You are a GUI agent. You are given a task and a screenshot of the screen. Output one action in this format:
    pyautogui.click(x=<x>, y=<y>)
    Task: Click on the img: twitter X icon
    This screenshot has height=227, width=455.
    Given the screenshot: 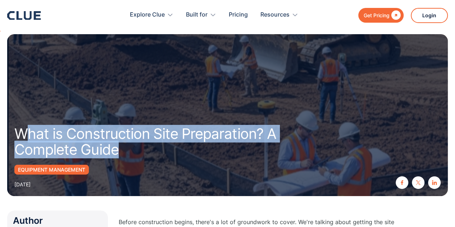 What is the action you would take?
    pyautogui.click(x=418, y=182)
    